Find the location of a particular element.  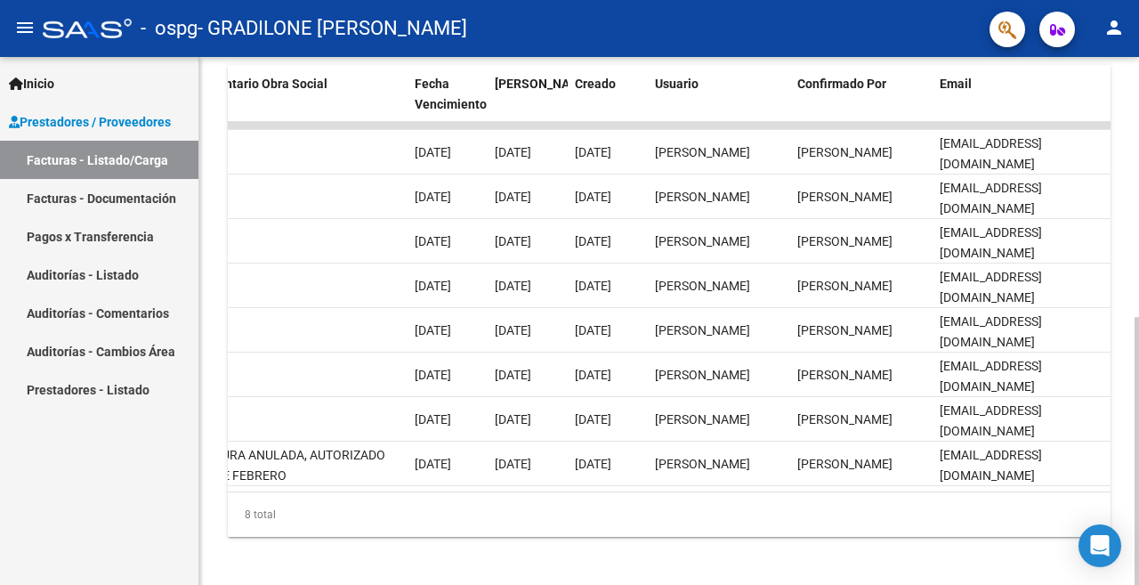

span: - ospg is located at coordinates (169, 28).